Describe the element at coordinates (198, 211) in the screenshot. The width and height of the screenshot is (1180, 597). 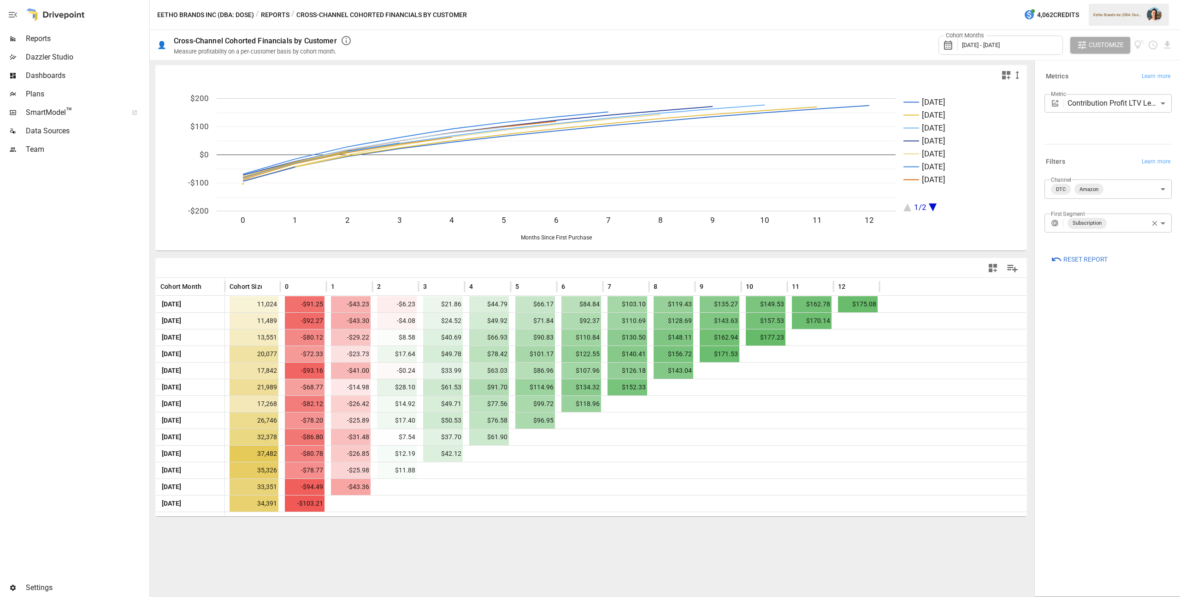
I see `text: -$200` at that location.